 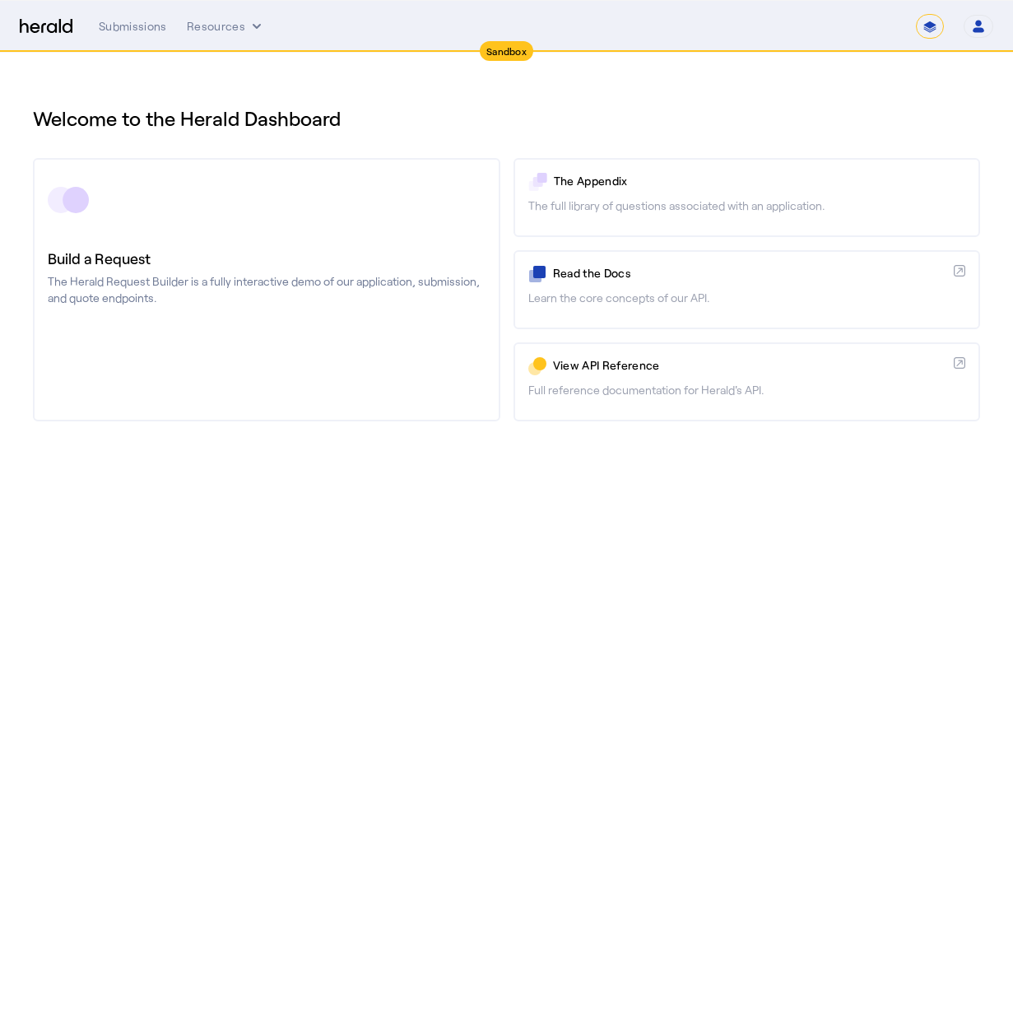 What do you see at coordinates (747, 206) in the screenshot?
I see `p: The full library of questions associated with an application.` at bounding box center [747, 206].